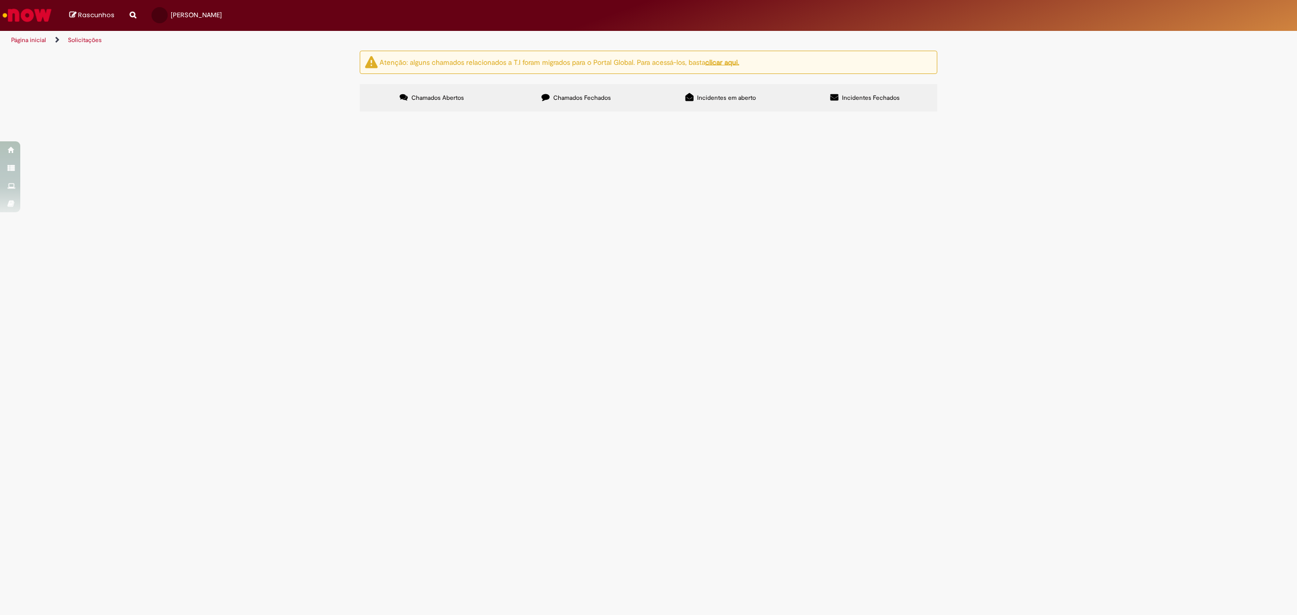 This screenshot has height=615, width=1297. What do you see at coordinates (871, 98) in the screenshot?
I see `span: Incidentes Fechados` at bounding box center [871, 98].